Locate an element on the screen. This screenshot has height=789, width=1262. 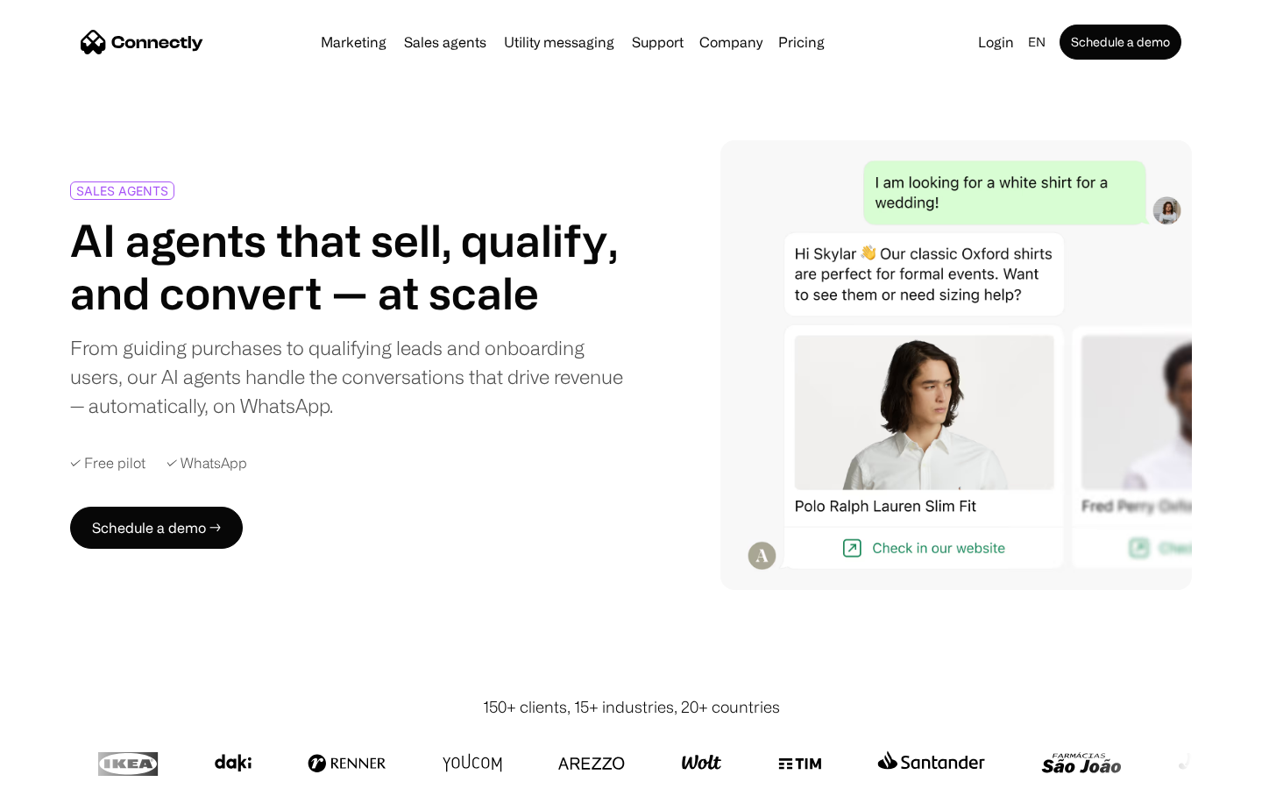
div: SALES AGENTS is located at coordinates (122, 190).